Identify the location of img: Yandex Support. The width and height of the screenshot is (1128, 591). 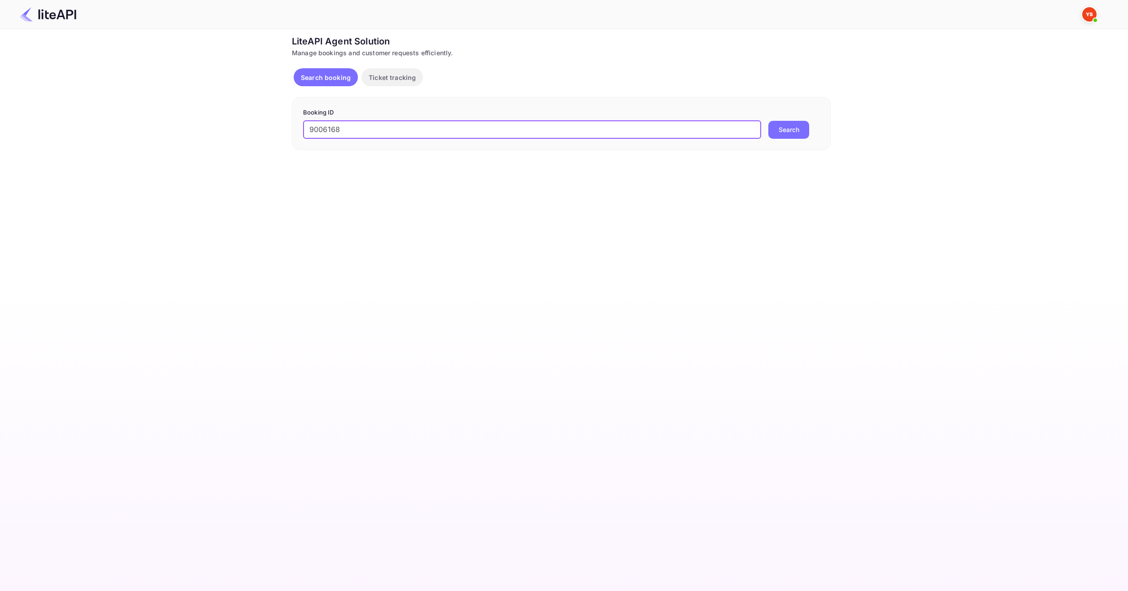
(1089, 14).